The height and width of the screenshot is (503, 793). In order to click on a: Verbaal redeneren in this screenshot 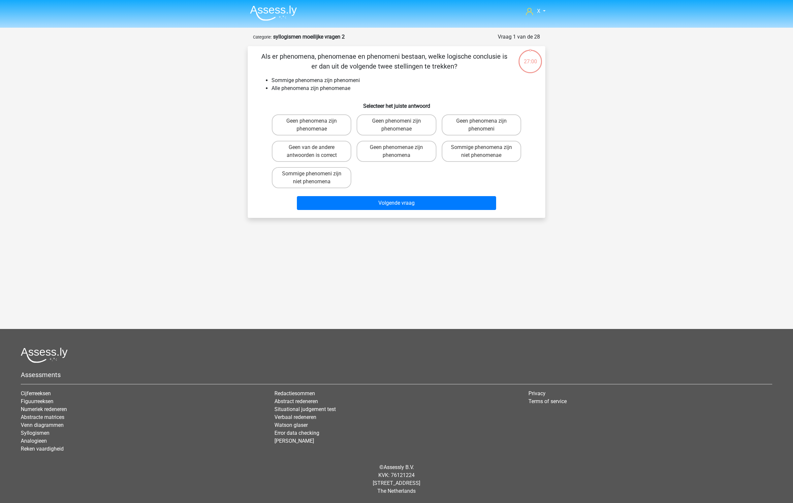, I will do `click(295, 417)`.